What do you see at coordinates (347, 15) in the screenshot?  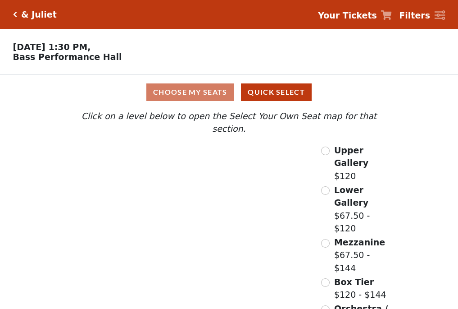 I see `strong: Your Tickets` at bounding box center [347, 15].